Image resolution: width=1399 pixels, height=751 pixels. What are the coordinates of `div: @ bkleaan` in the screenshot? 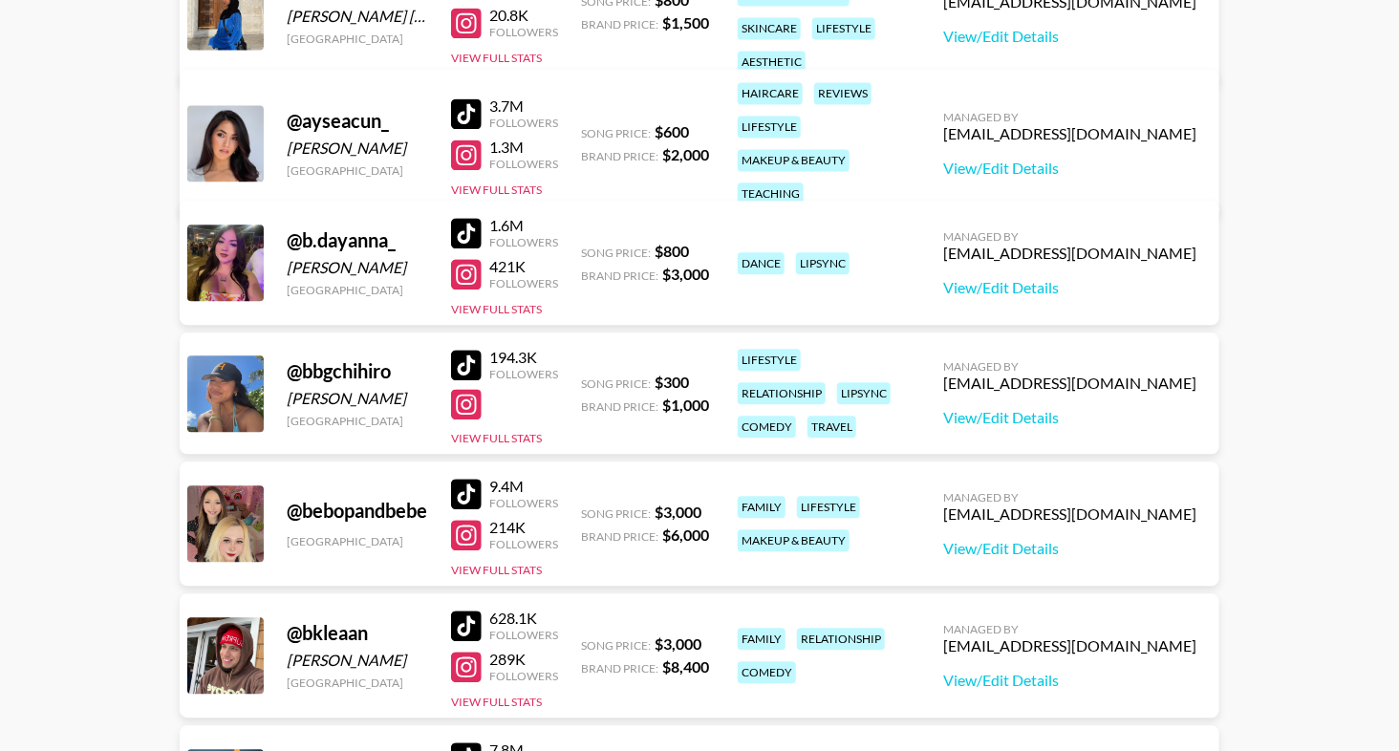 It's located at (357, 633).